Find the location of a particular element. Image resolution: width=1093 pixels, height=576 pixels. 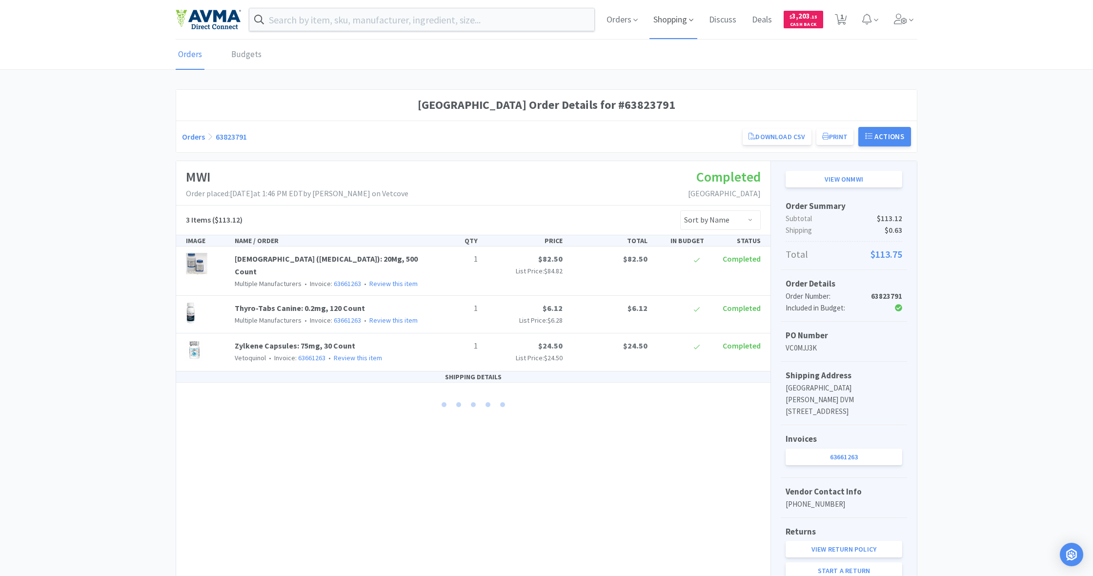

span: . 15 is located at coordinates (814, 17).